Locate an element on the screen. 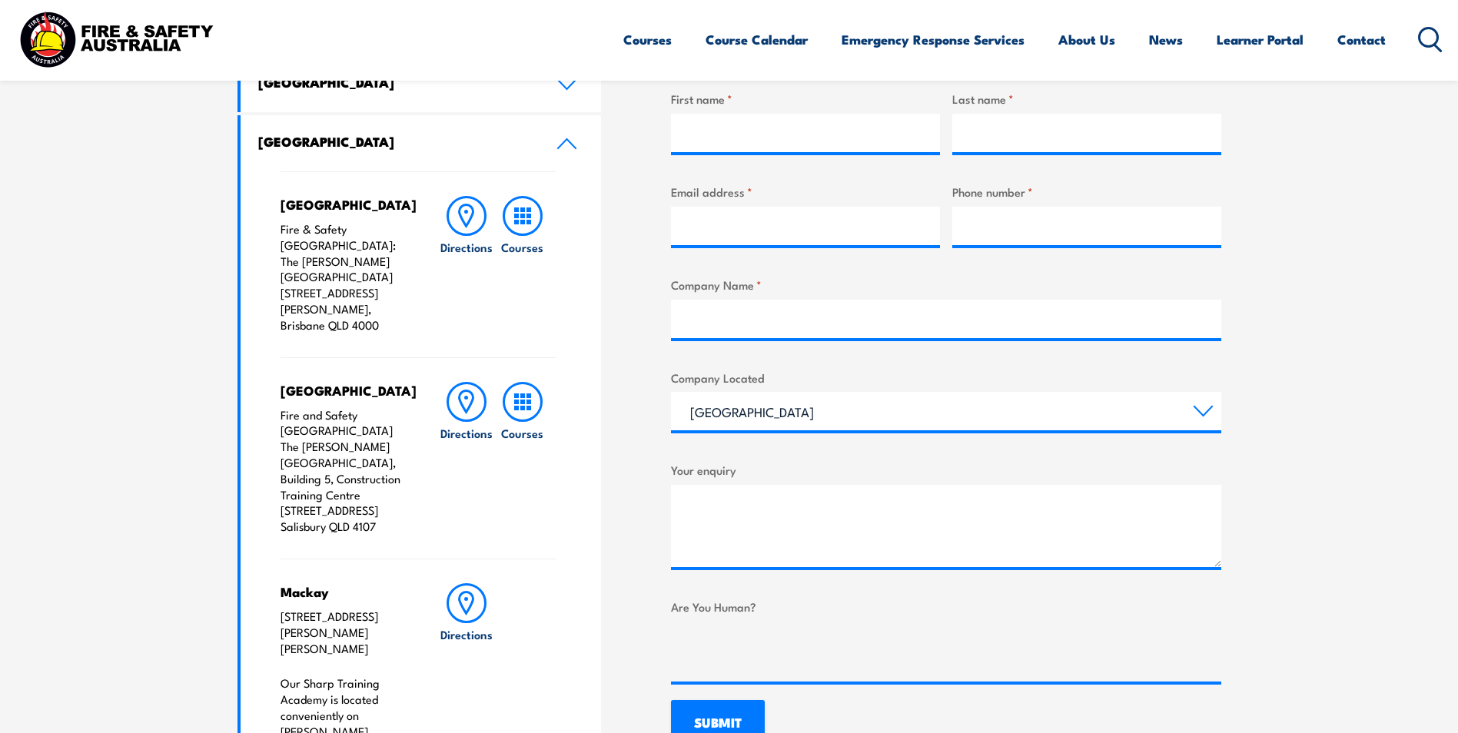 The width and height of the screenshot is (1458, 733). label: Phone number is located at coordinates (1087, 191).